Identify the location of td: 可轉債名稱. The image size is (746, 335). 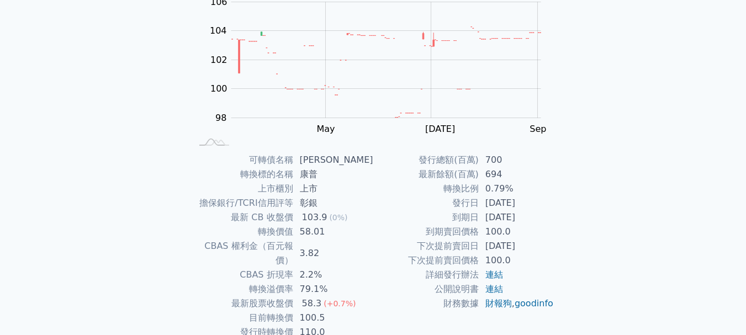
(243, 160).